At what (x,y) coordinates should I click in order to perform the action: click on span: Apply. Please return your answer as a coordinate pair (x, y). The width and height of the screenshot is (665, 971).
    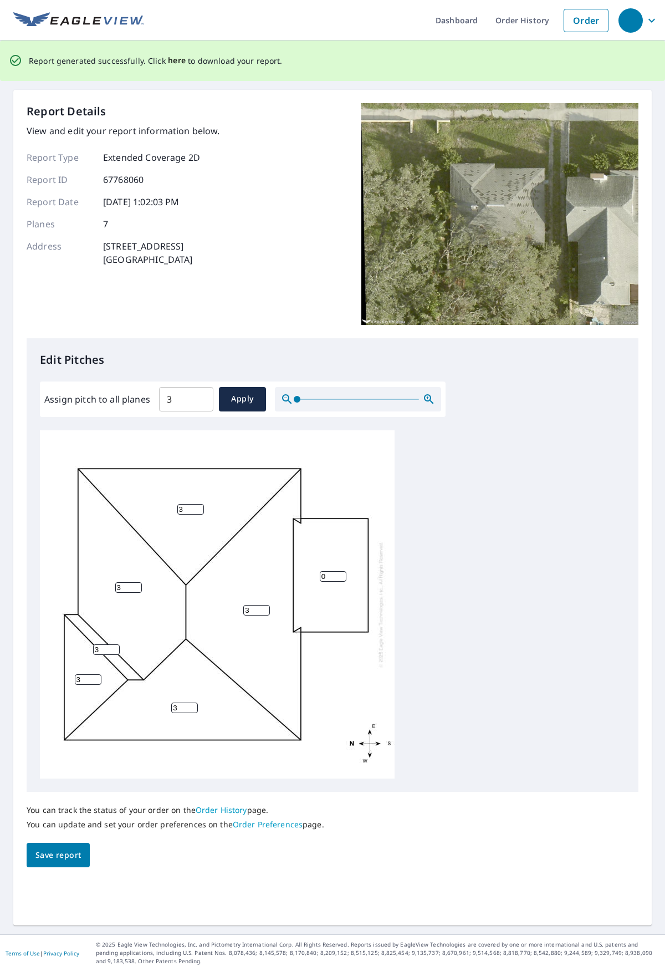
    Looking at the image, I should click on (242, 399).